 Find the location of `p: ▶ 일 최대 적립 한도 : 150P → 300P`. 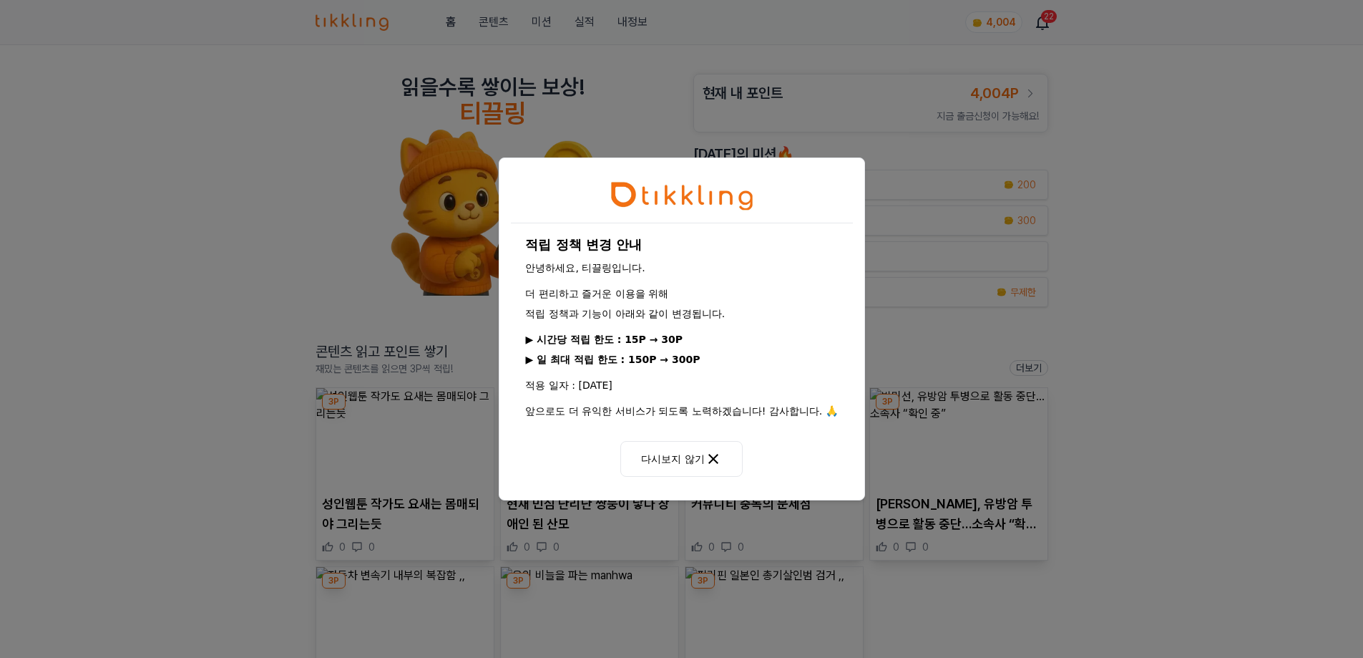

p: ▶ 일 최대 적립 한도 : 150P → 300P is located at coordinates (681, 359).